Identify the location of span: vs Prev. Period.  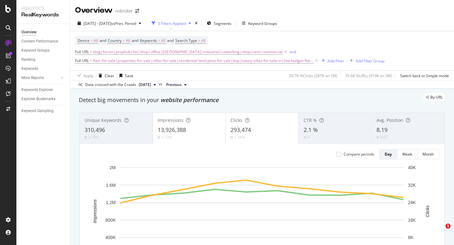
(123, 23).